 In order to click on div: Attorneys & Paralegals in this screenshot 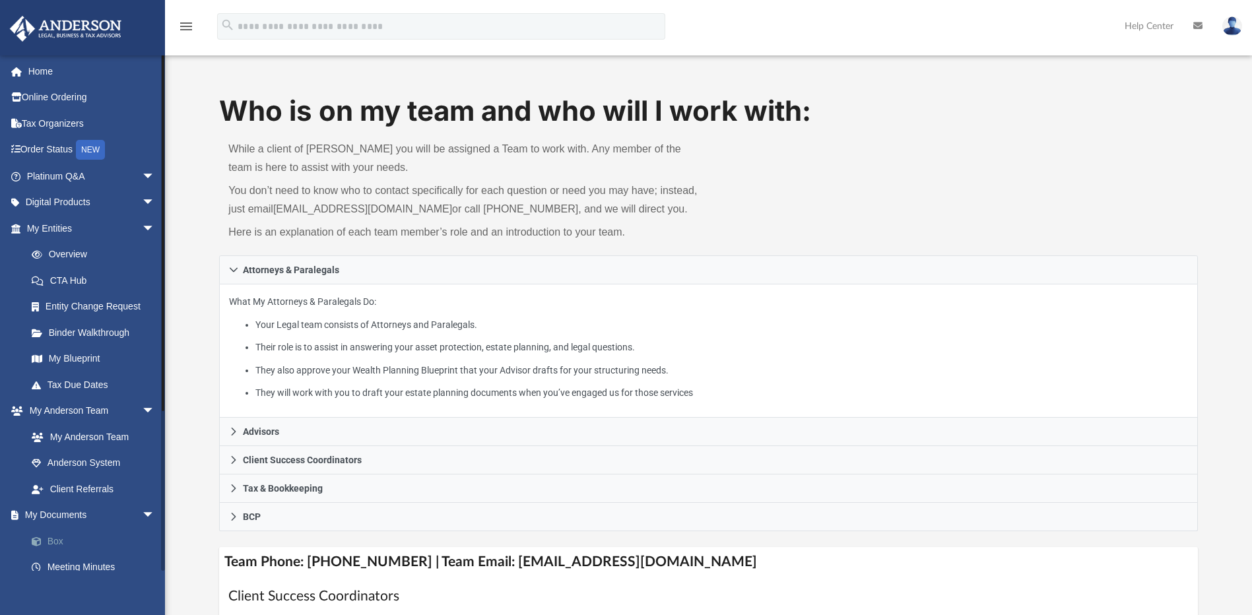, I will do `click(708, 351)`.